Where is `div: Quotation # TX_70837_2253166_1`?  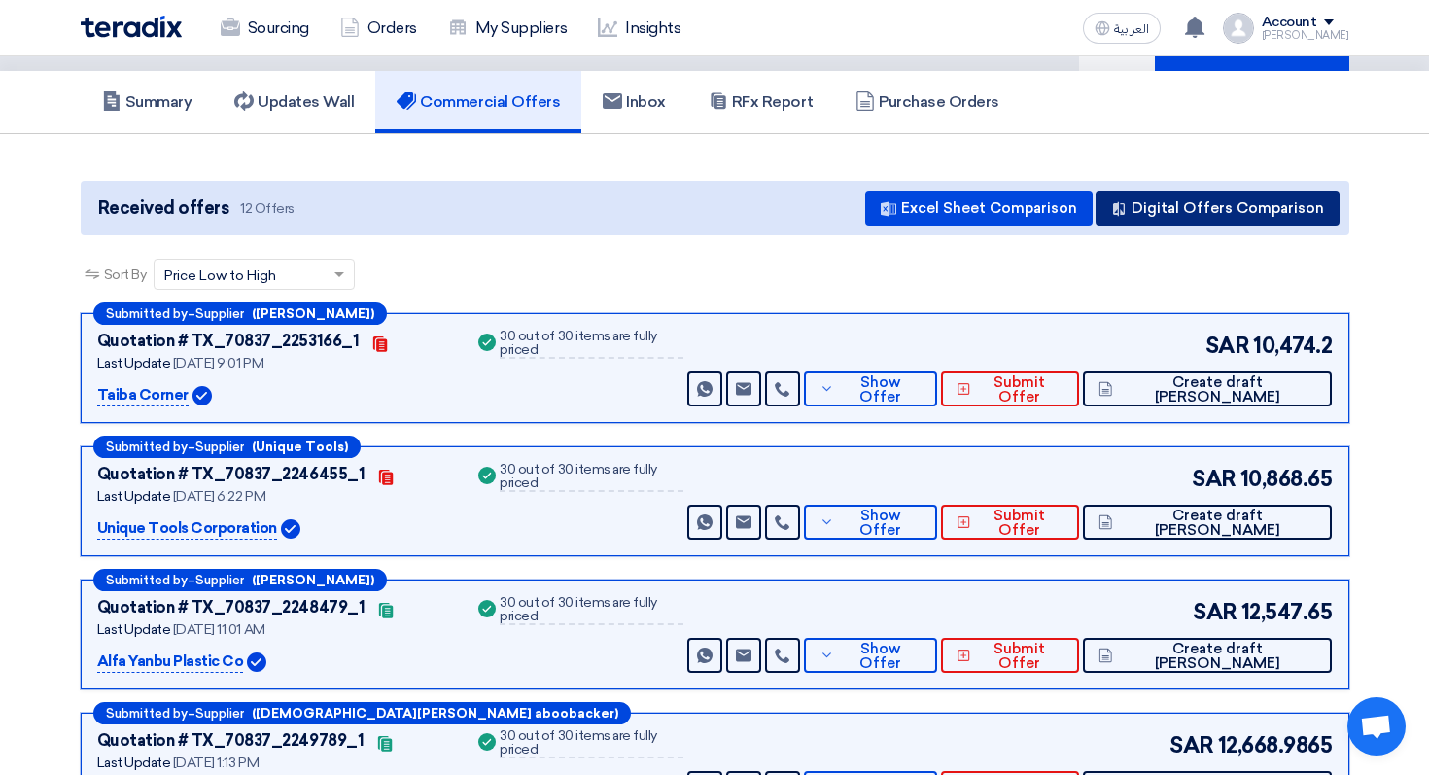 div: Quotation # TX_70837_2253166_1 is located at coordinates (228, 341).